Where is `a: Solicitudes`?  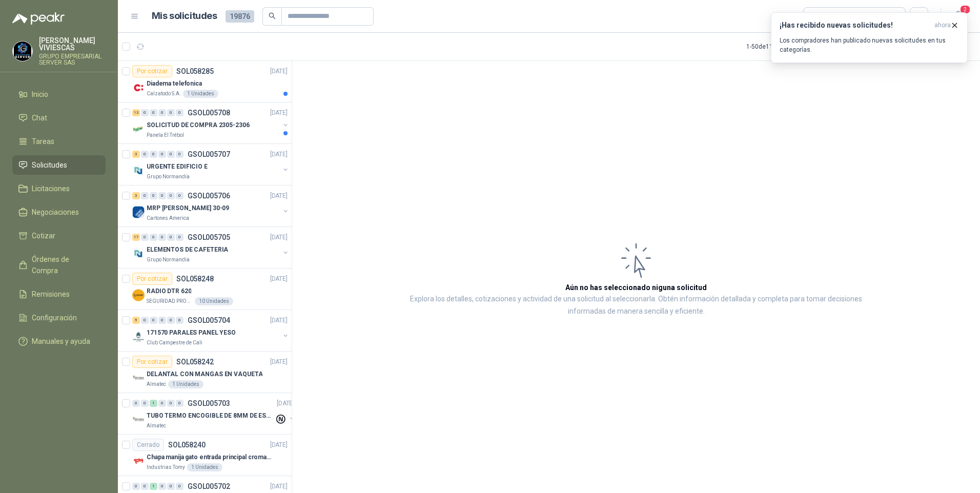
a: Solicitudes is located at coordinates (59, 165).